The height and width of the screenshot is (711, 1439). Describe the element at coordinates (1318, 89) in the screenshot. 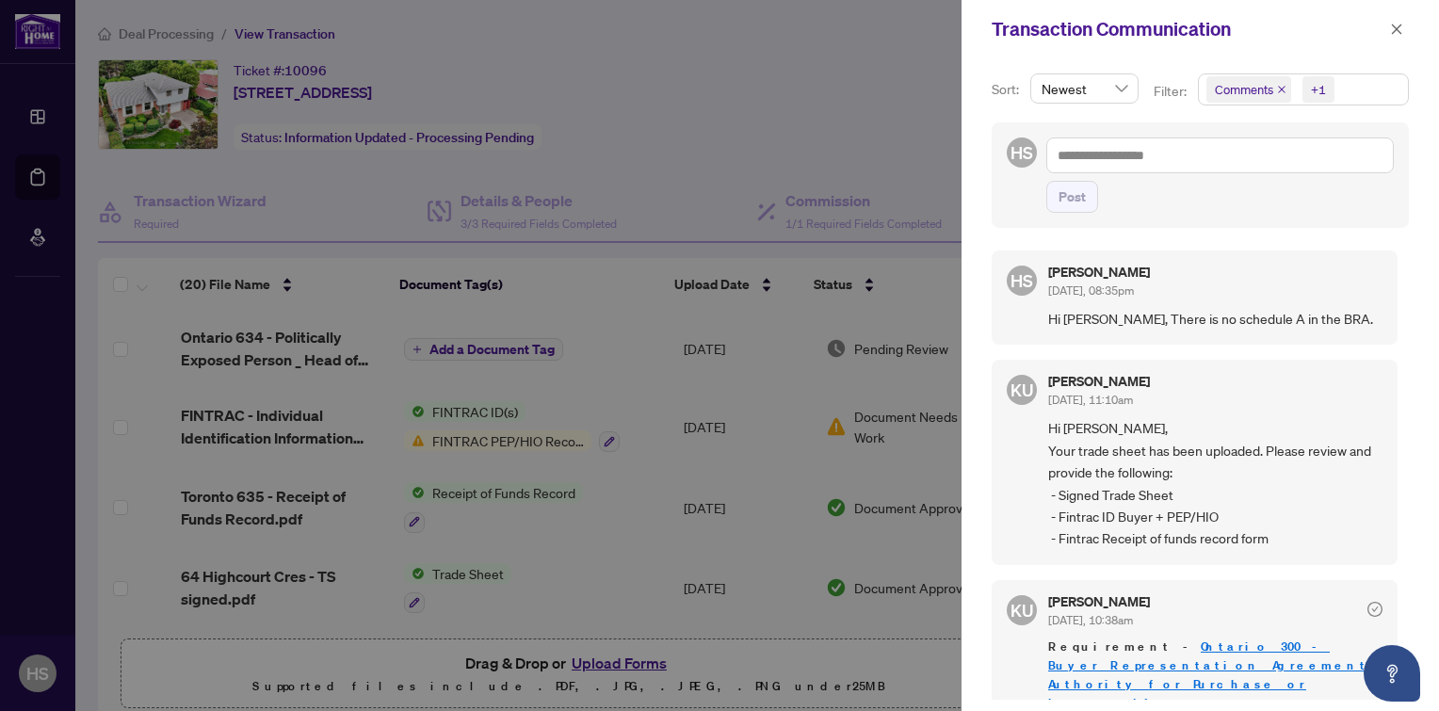

I see `div: +1` at that location.